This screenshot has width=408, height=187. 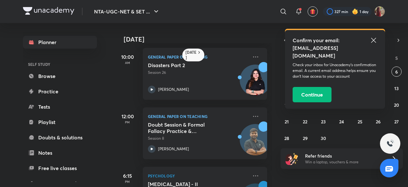 I want to click on p: Session 8, so click(x=198, y=138).